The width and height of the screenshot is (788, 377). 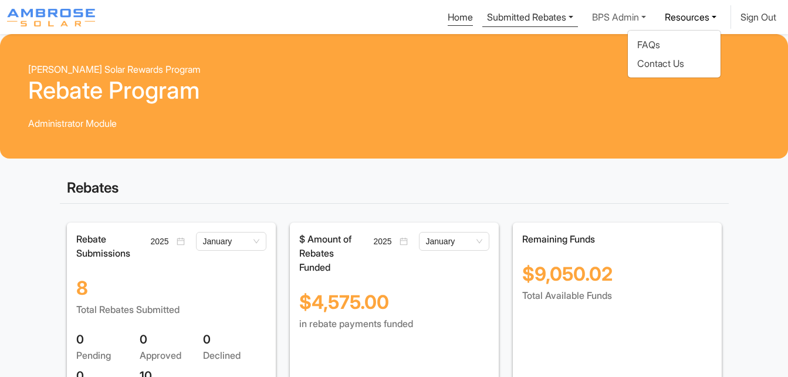 What do you see at coordinates (675, 54) in the screenshot?
I see `div: Submitted Rebates` at bounding box center [675, 54].